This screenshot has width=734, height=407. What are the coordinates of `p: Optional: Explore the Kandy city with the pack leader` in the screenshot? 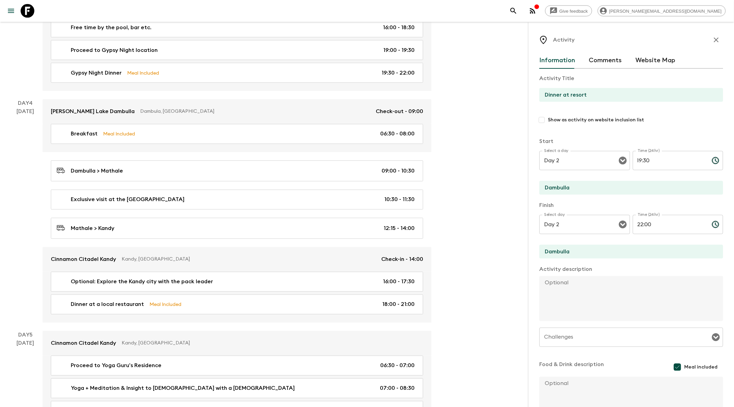 It's located at (142, 282).